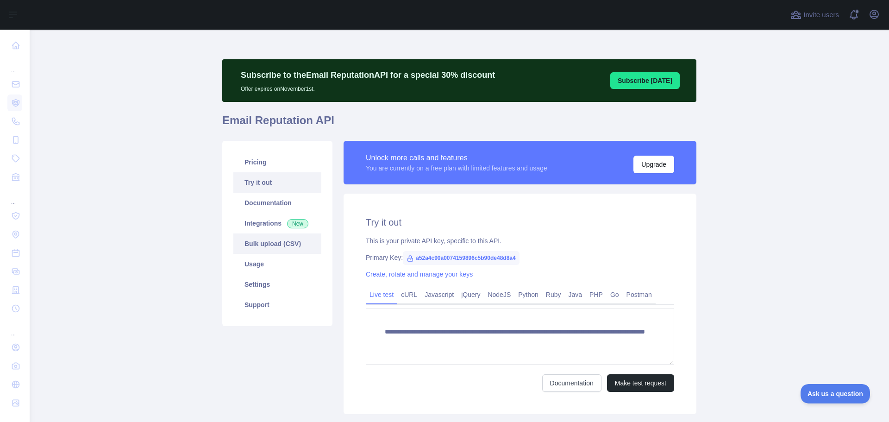  Describe the element at coordinates (298, 224) in the screenshot. I see `span: New` at that location.